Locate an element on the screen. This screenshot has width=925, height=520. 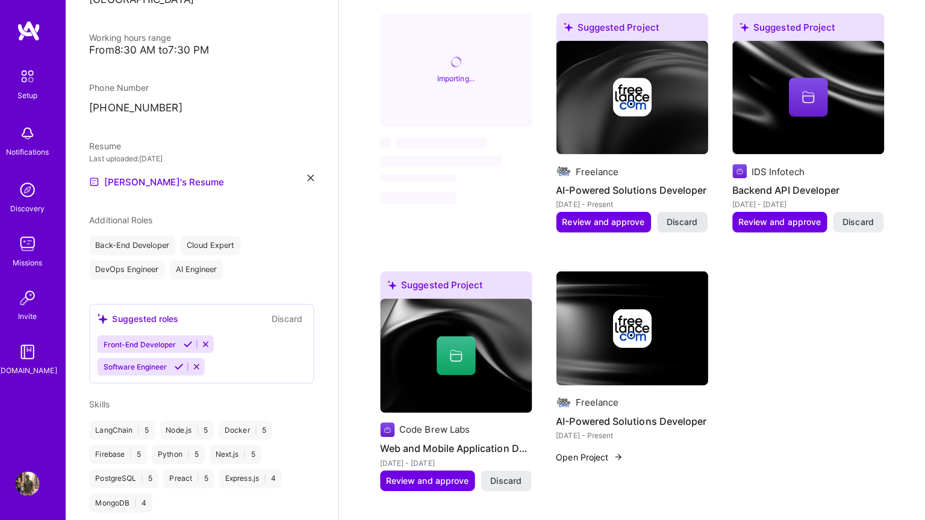
div: Invite is located at coordinates (35, 318).